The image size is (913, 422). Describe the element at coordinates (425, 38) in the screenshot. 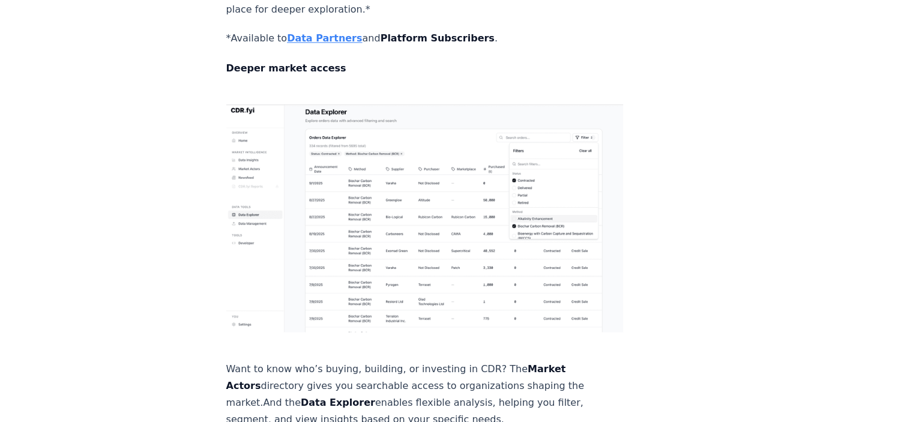

I see `p: *Available to and .` at that location.